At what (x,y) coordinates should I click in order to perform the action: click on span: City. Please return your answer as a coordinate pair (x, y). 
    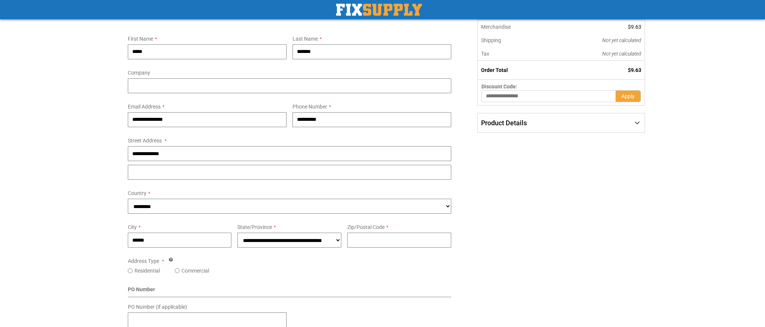
    Looking at the image, I should click on (132, 227).